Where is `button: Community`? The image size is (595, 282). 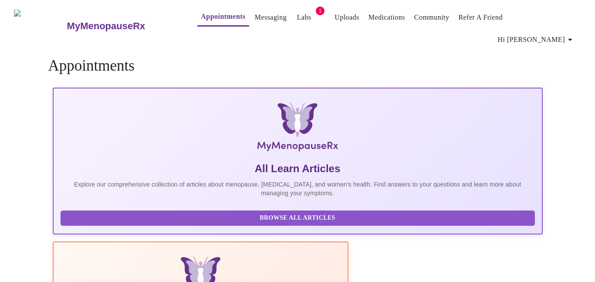 button: Community is located at coordinates (432, 17).